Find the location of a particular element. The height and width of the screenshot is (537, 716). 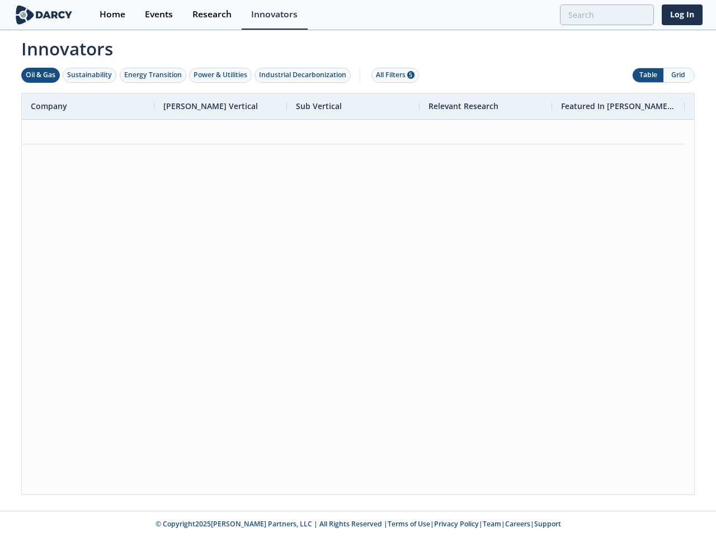

button: Energy Transition is located at coordinates (153, 75).